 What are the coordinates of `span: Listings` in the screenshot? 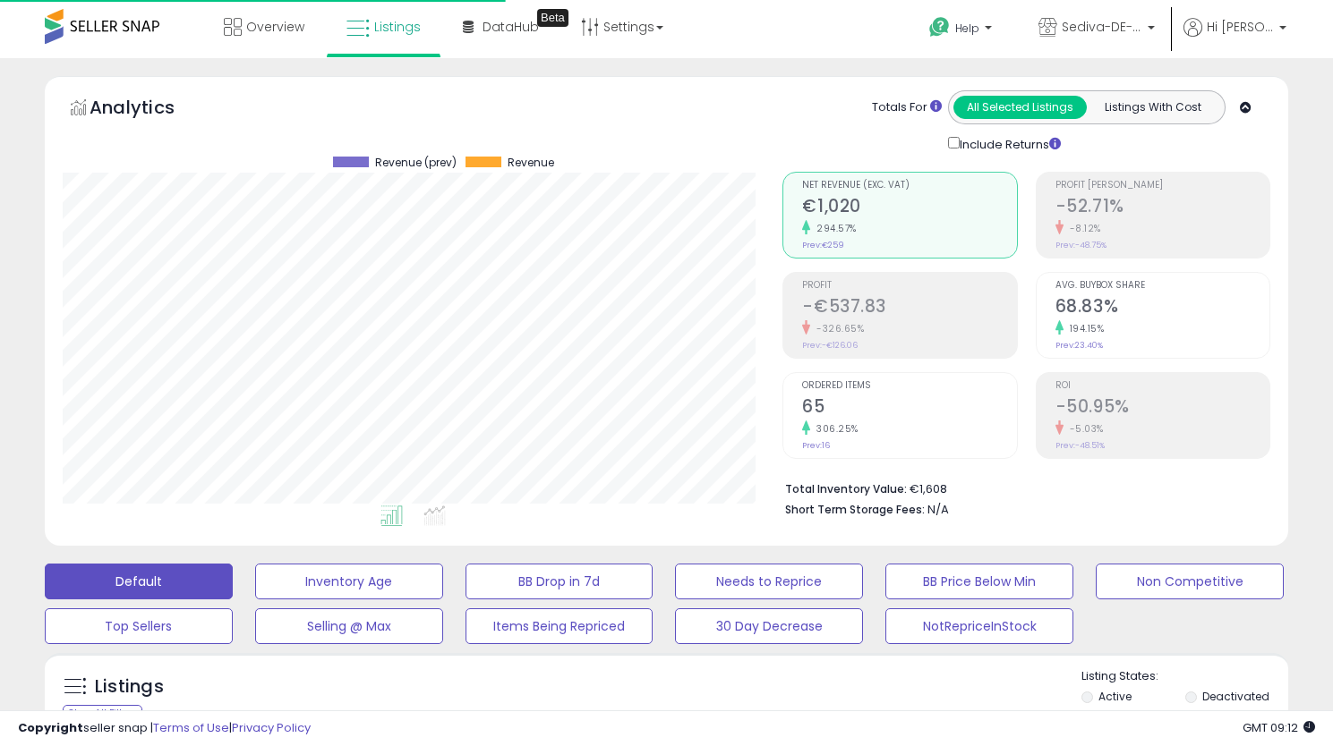 It's located at (397, 27).